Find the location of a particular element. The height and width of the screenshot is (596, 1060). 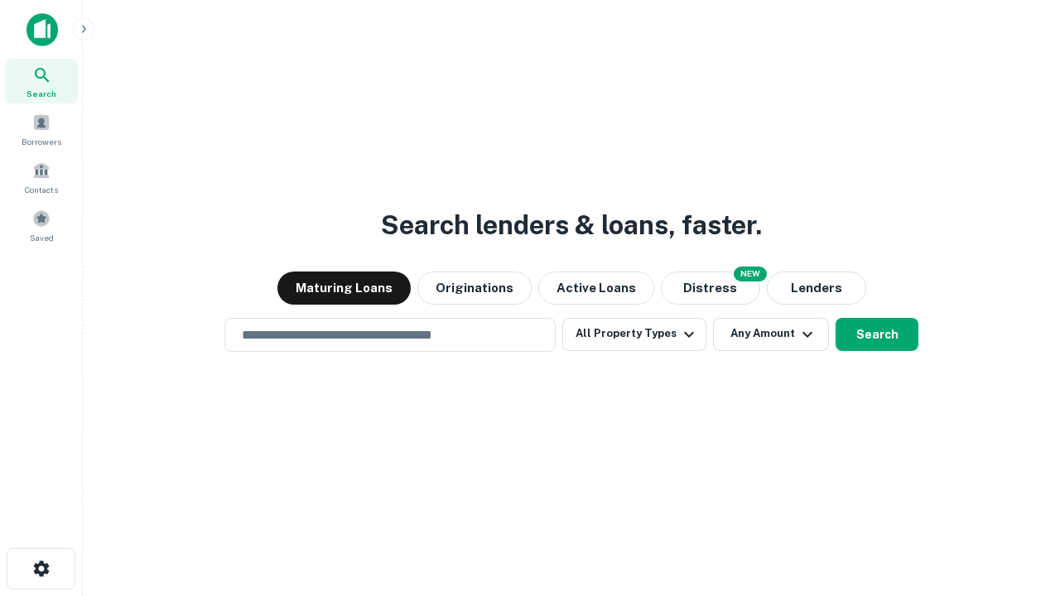

div: Saved is located at coordinates (41, 225).